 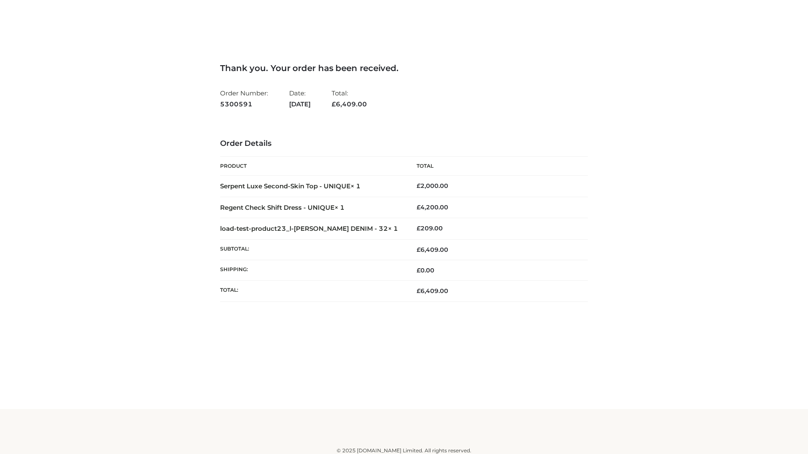 What do you see at coordinates (299, 98) in the screenshot?
I see `li: Date:` at bounding box center [299, 98].